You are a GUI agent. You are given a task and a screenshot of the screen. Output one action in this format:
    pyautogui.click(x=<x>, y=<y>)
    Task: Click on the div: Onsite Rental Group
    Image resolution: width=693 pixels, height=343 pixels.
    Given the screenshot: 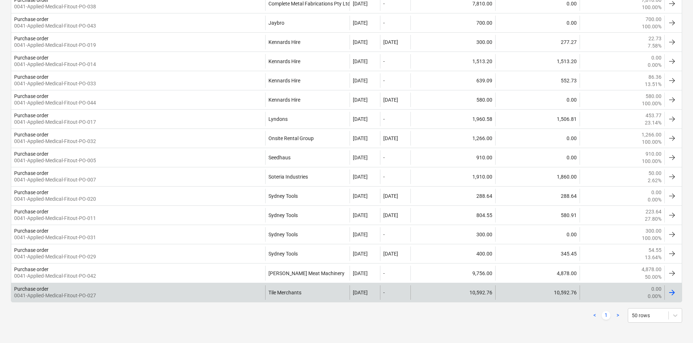 What is the action you would take?
    pyautogui.click(x=308, y=138)
    